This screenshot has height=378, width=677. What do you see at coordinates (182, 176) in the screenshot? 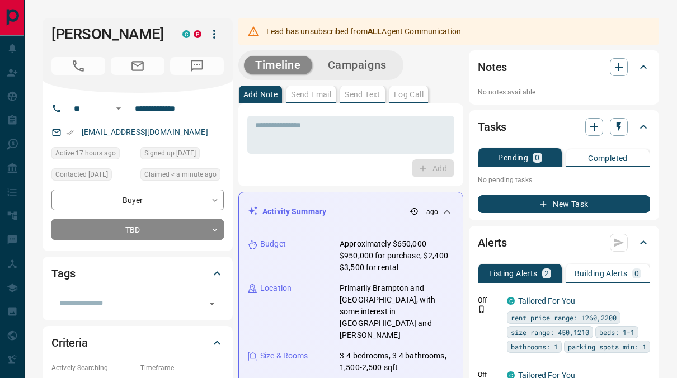
I see `div: Tue Oct 14 2025` at bounding box center [182, 176].